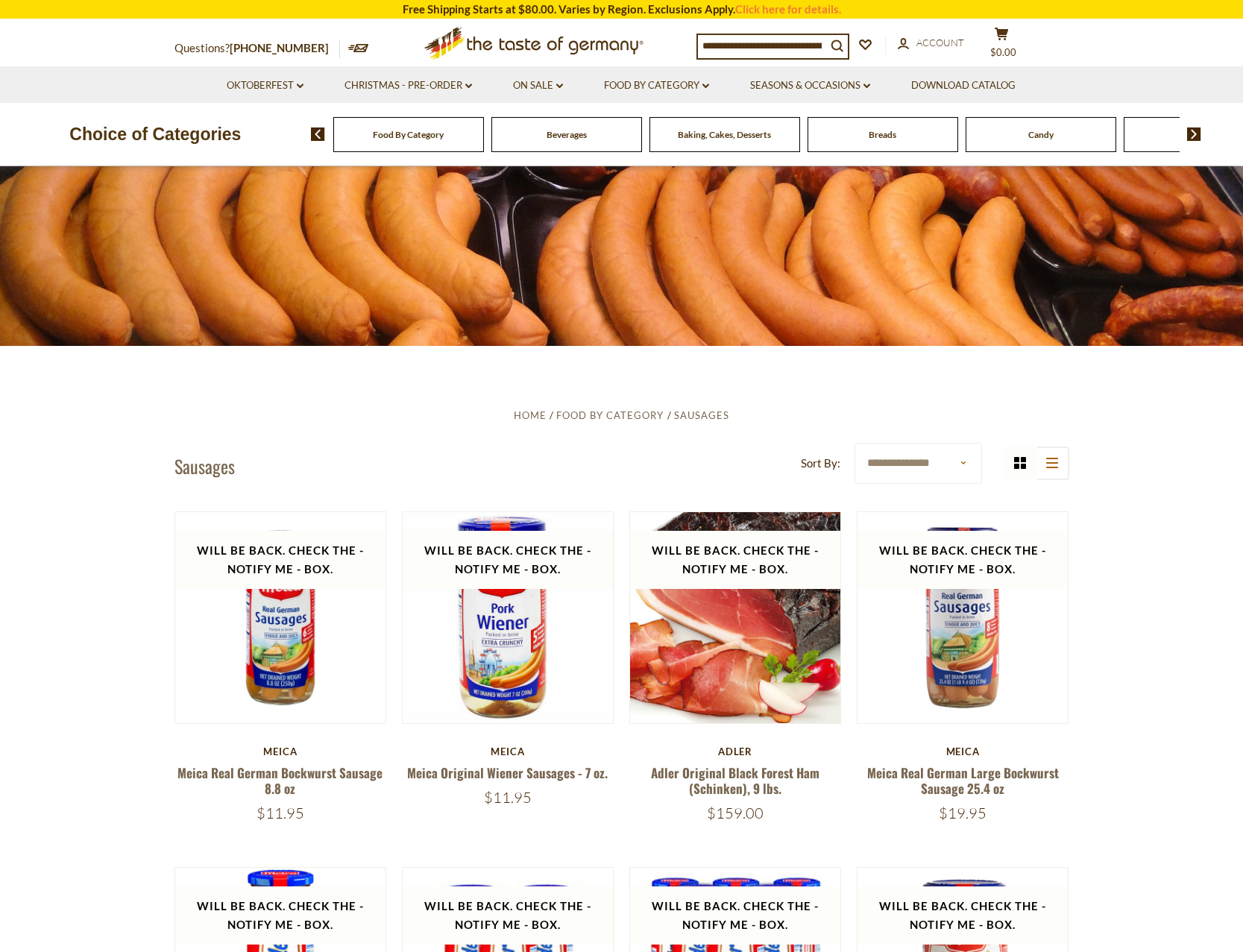 The height and width of the screenshot is (952, 1243). What do you see at coordinates (530, 415) in the screenshot?
I see `span: Home` at bounding box center [530, 415].